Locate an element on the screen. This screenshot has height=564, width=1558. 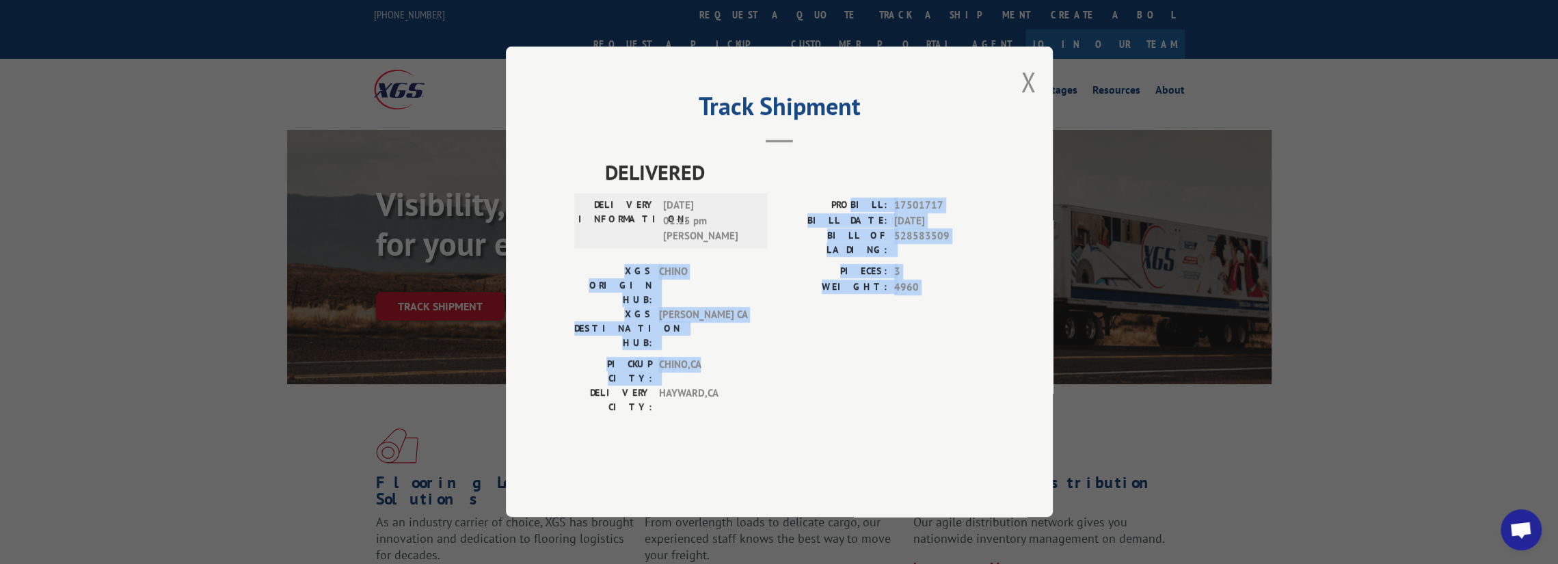
span: 3 is located at coordinates (939, 272).